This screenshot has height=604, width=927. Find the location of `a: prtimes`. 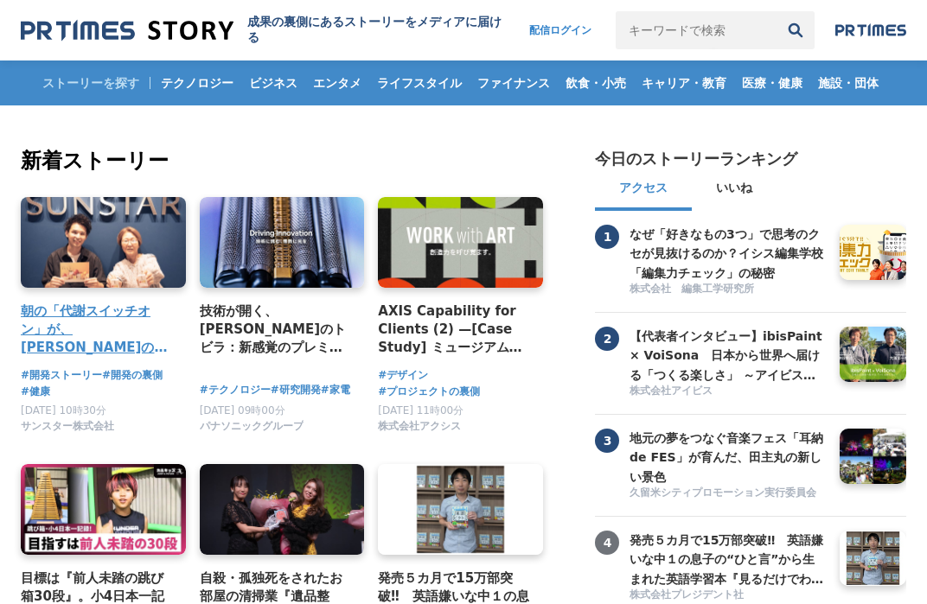

a: prtimes is located at coordinates (871, 30).